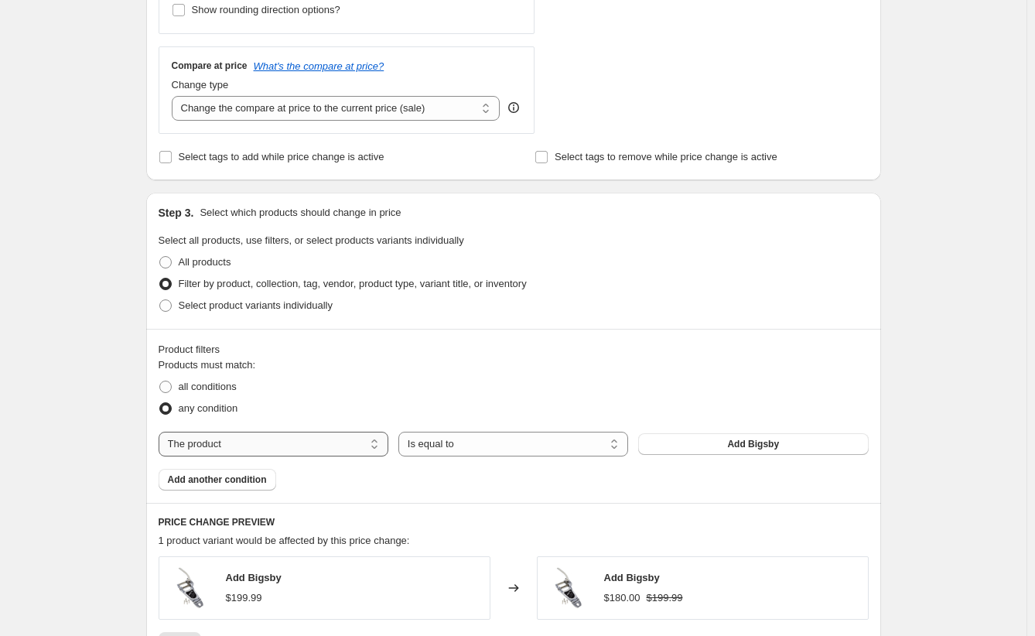  Describe the element at coordinates (217, 480) in the screenshot. I see `button: Add another condition` at that location.